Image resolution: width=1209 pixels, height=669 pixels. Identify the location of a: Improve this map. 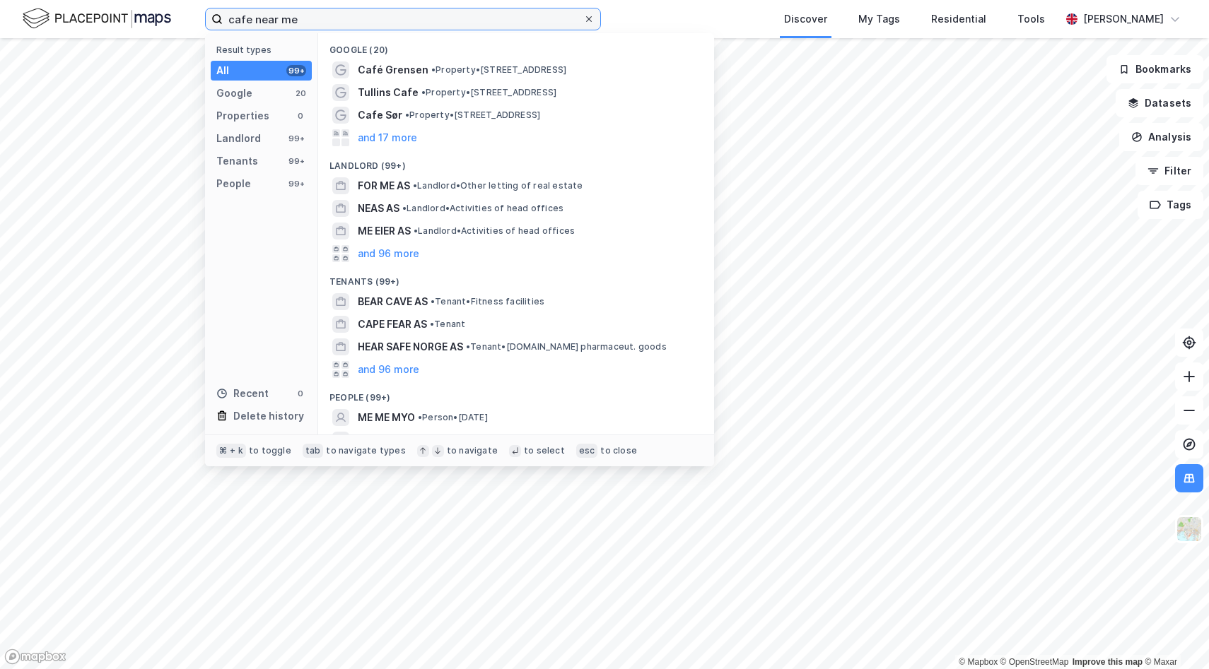
(1107, 662).